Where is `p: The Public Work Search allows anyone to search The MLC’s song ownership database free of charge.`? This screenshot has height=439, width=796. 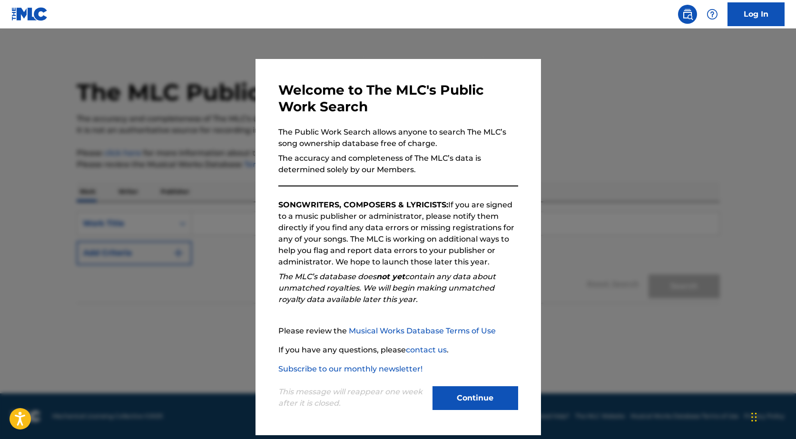
p: The Public Work Search allows anyone to search The MLC’s song ownership database free of charge. is located at coordinates (398, 138).